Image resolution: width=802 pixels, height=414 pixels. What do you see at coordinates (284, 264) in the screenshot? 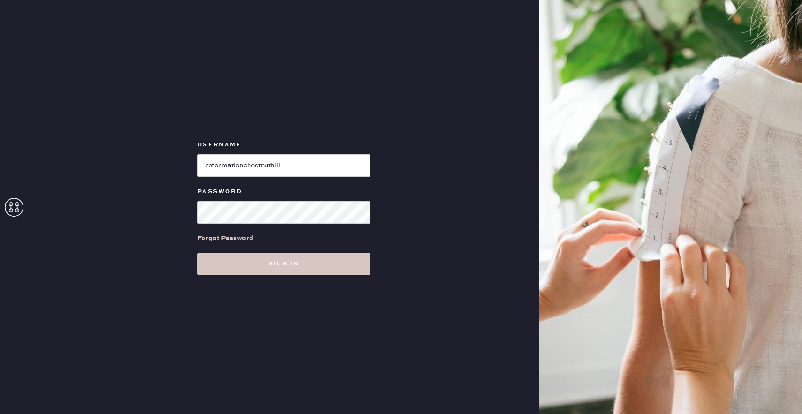
I see `button: Sign in` at bounding box center [284, 264].